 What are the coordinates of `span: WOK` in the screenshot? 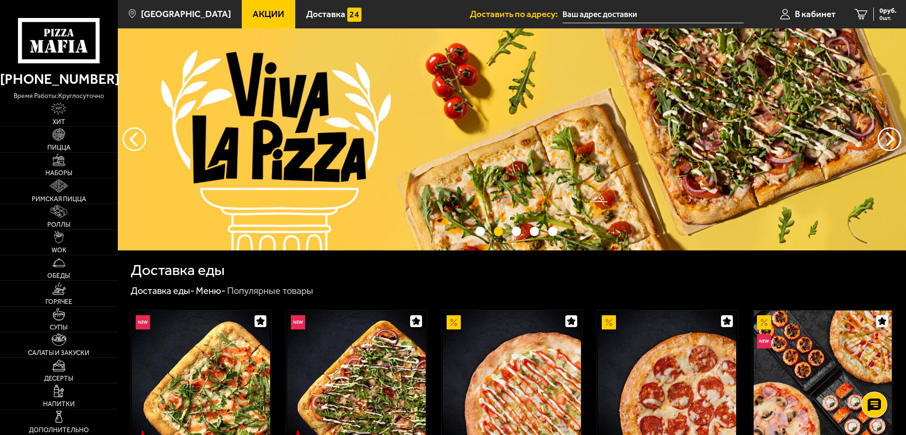 It's located at (59, 250).